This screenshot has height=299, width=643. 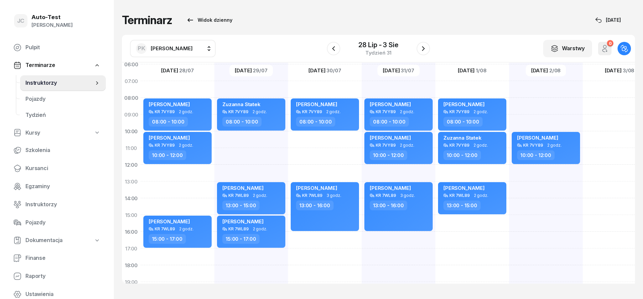 What do you see at coordinates (568, 49) in the screenshot?
I see `div: Warstwy` at bounding box center [568, 49].